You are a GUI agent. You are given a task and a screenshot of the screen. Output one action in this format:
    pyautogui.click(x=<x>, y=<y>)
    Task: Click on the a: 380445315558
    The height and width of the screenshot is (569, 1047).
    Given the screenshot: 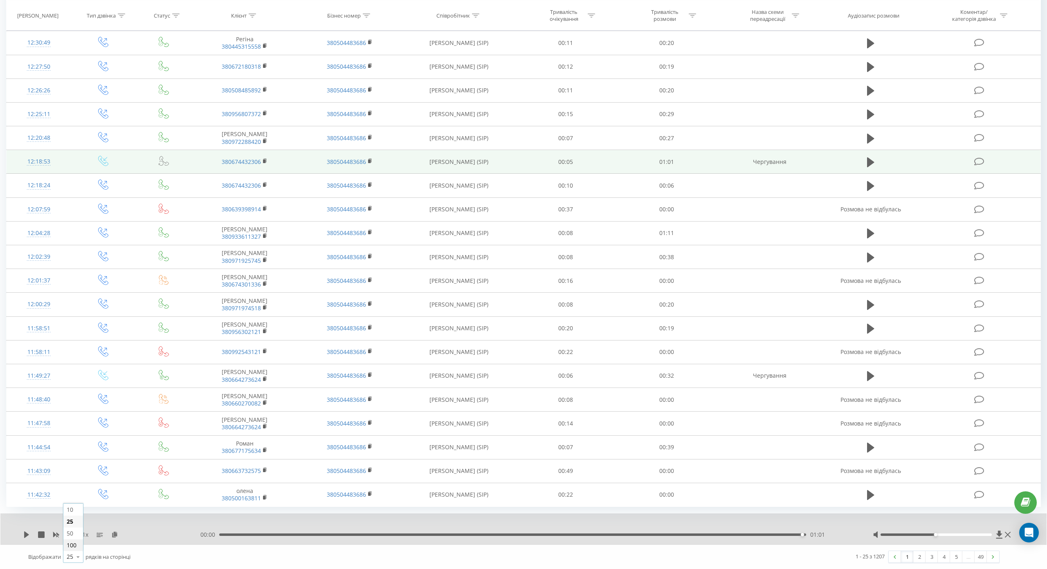 What is the action you would take?
    pyautogui.click(x=241, y=46)
    